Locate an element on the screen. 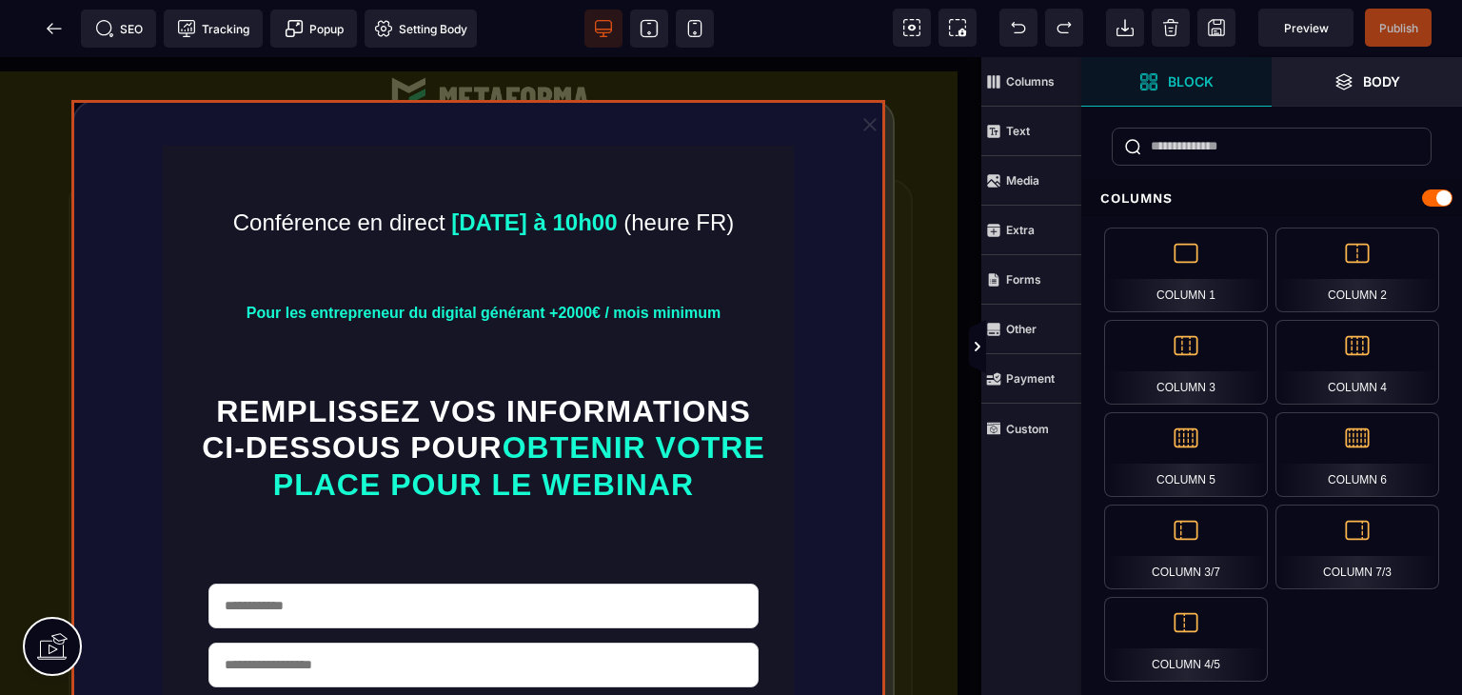  span: Extra is located at coordinates (1031, 230).